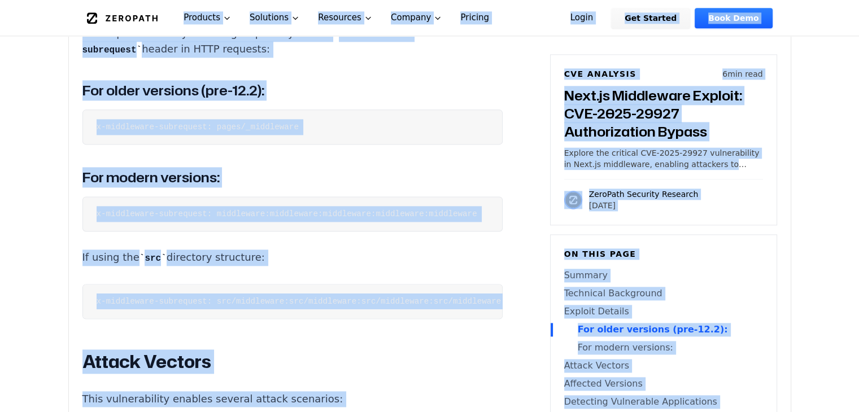  What do you see at coordinates (644, 194) in the screenshot?
I see `p: ZeroPath Security Research` at bounding box center [644, 194].